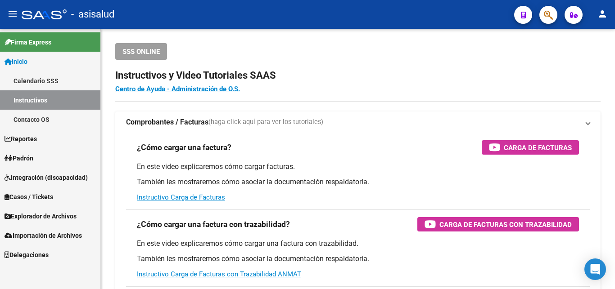 The image size is (615, 289). Describe the element at coordinates (19, 158) in the screenshot. I see `span: Padrón` at that location.